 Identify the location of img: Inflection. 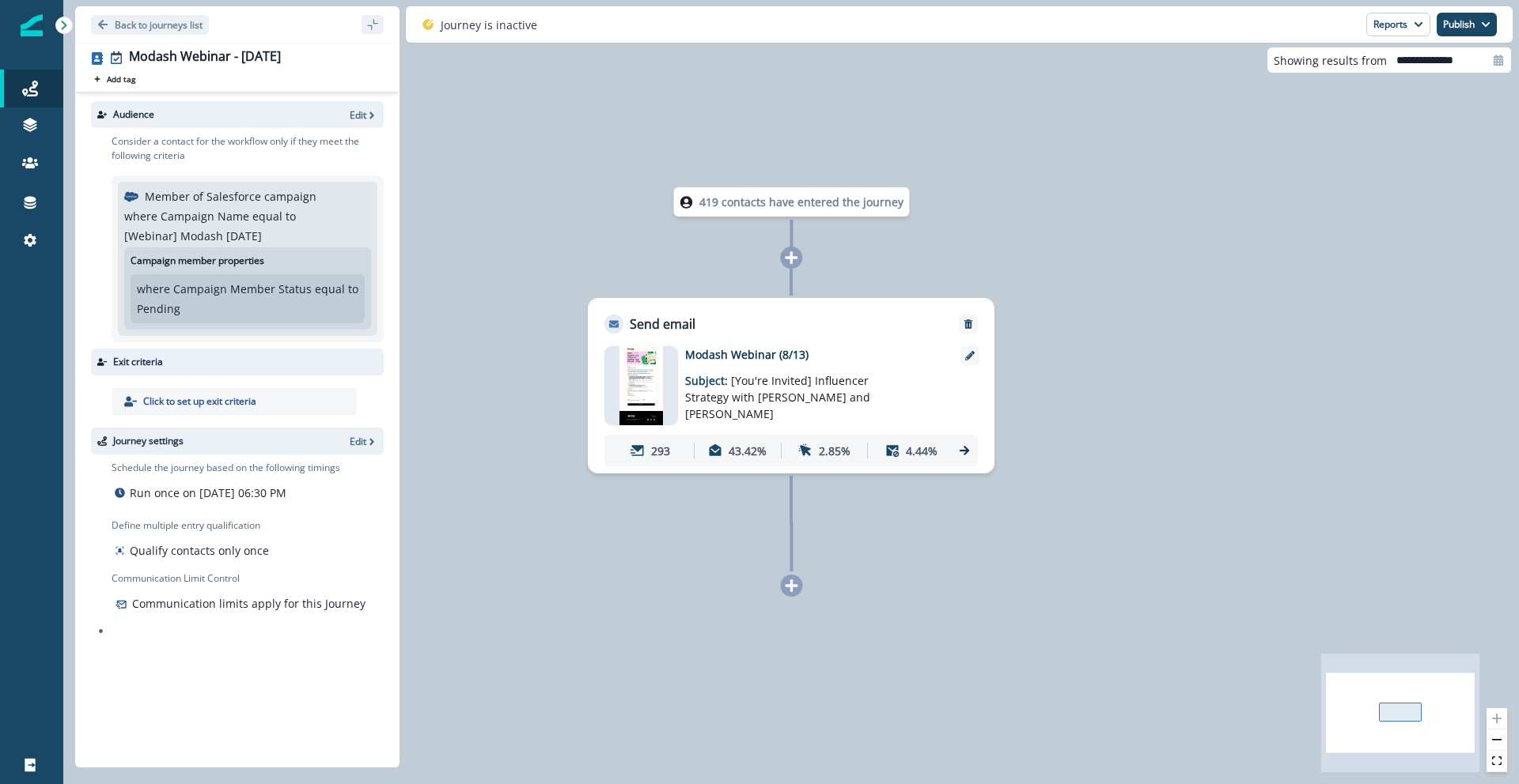
(32, 26).